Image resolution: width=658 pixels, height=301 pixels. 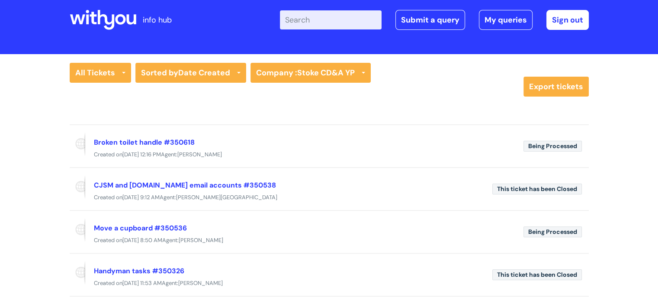 What do you see at coordinates (568, 20) in the screenshot?
I see `a: Sign out` at bounding box center [568, 20].